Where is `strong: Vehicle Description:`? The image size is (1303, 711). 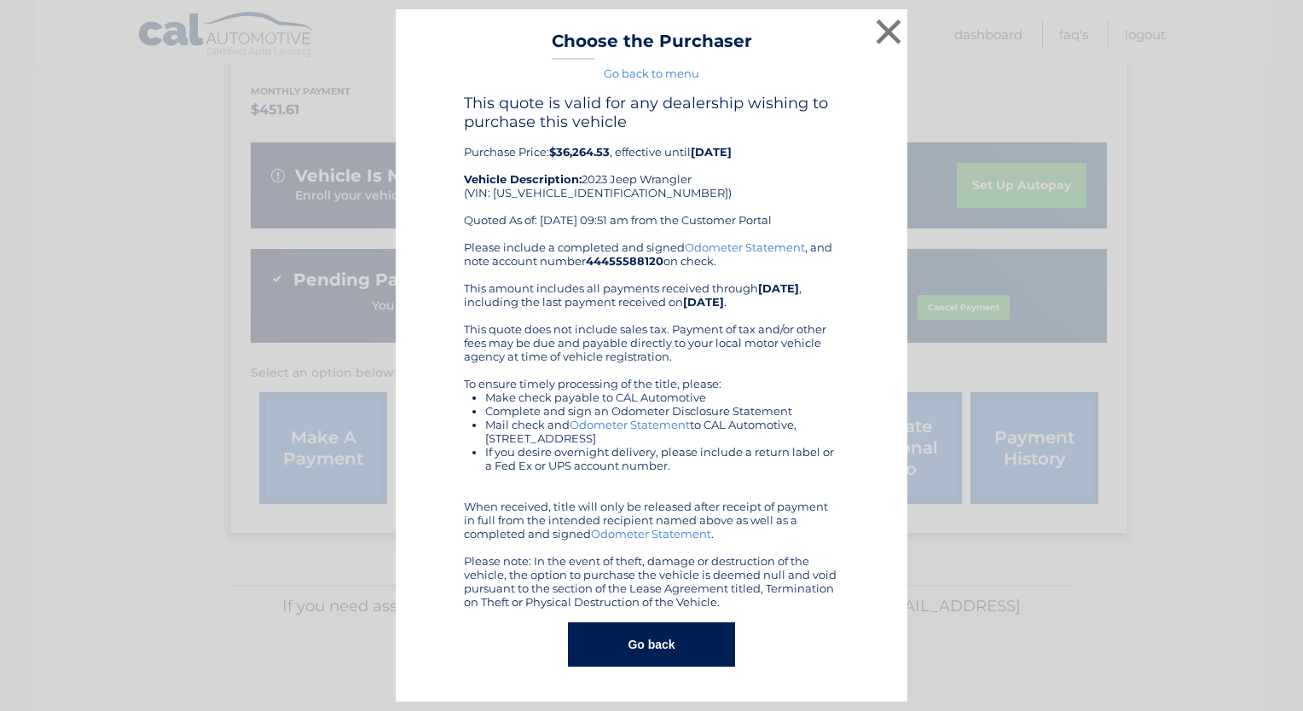 strong: Vehicle Description: is located at coordinates (523, 179).